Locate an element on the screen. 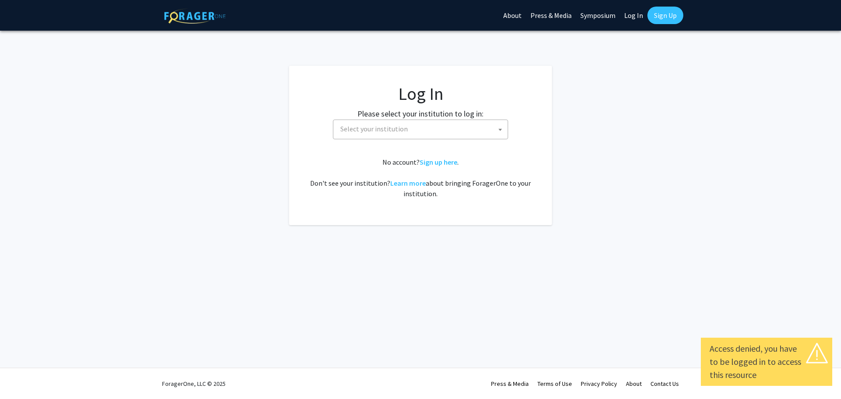  a: About is located at coordinates (634, 384).